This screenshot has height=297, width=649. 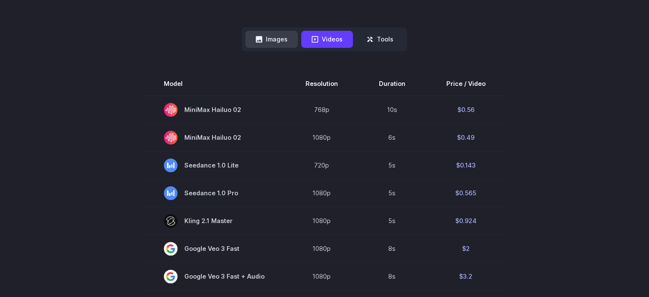 What do you see at coordinates (214, 248) in the screenshot?
I see `span: Google Veo 3 Fast` at bounding box center [214, 248].